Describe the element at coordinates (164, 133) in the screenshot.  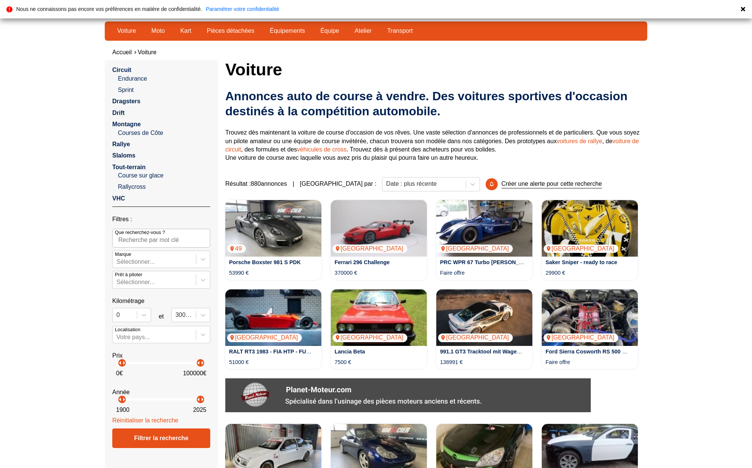
I see `a: Courses de Côte` at that location.